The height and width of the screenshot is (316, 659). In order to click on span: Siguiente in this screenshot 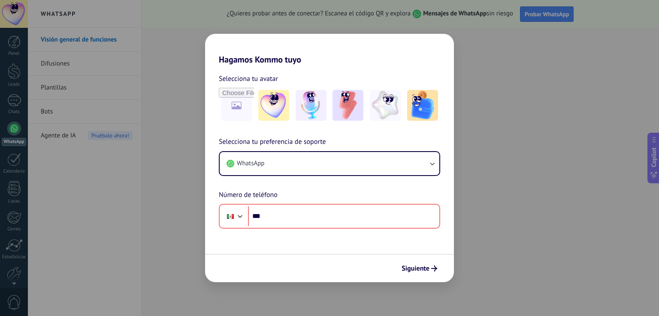, I will do `click(415, 269)`.